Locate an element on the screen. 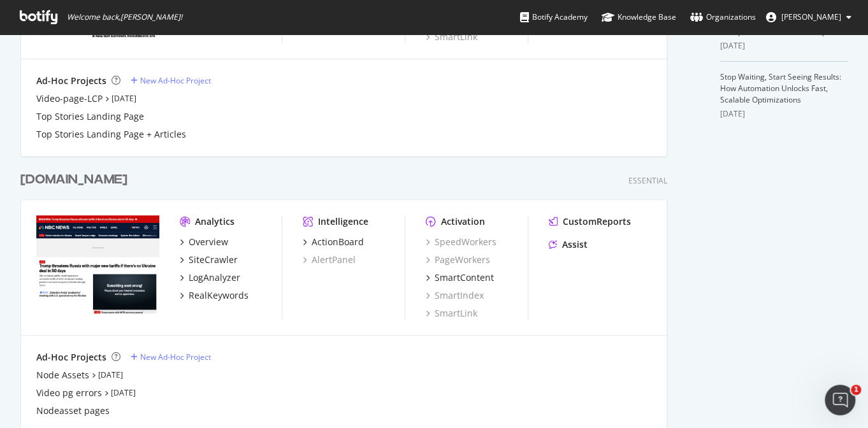  a: ActionBoard is located at coordinates (333, 242).